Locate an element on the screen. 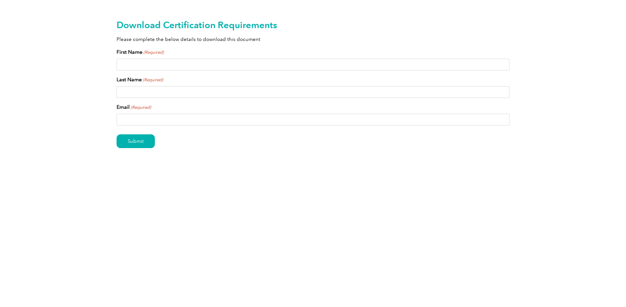  label: First Name is located at coordinates (140, 52).